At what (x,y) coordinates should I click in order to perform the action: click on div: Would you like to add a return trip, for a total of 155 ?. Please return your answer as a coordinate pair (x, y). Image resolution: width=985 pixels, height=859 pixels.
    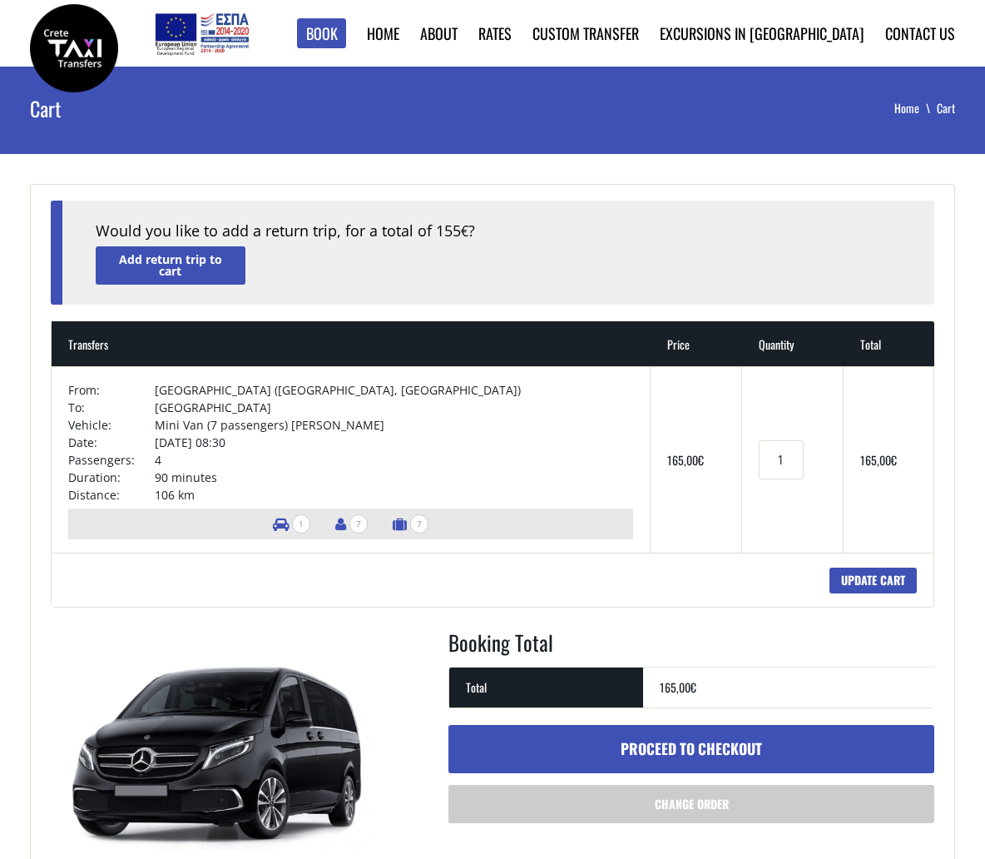
    Looking at the image, I should click on (498, 231).